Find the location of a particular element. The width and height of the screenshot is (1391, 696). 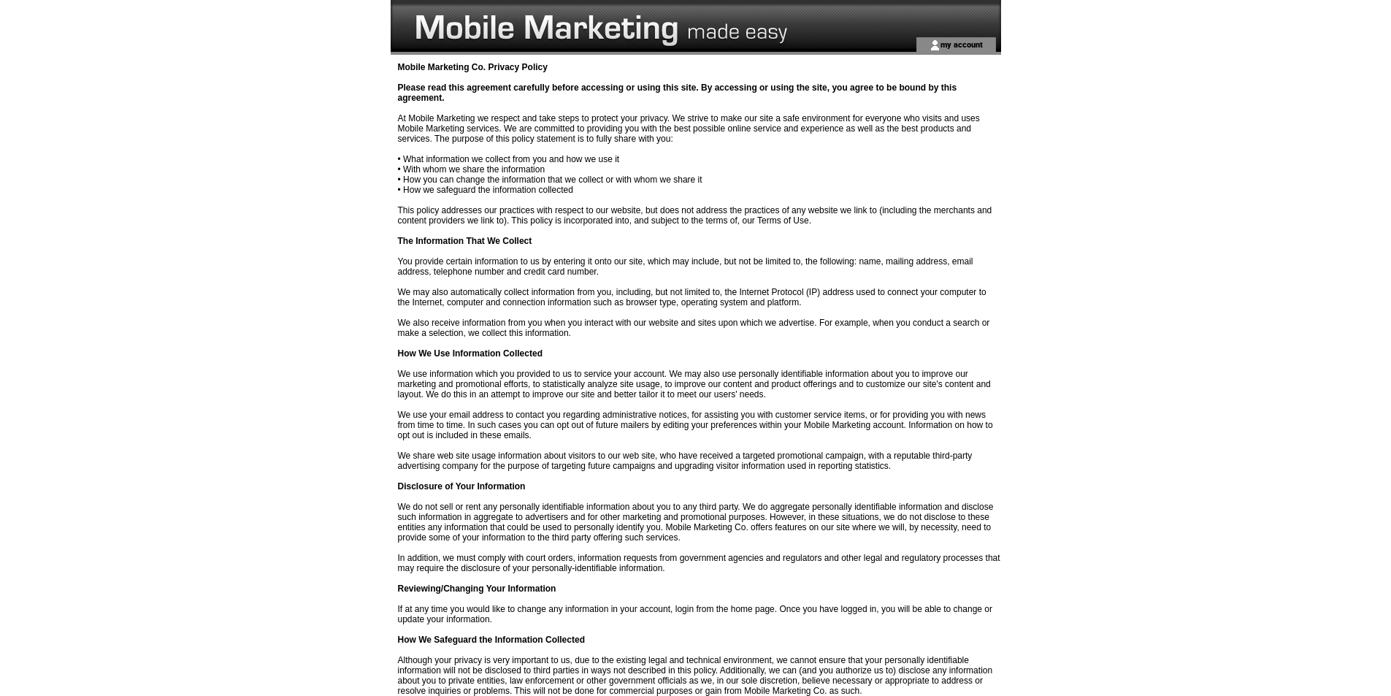

a: my account is located at coordinates (962, 44).